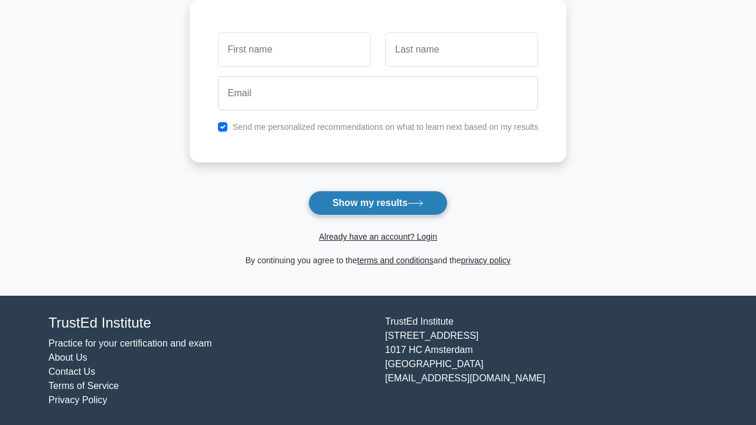 The height and width of the screenshot is (425, 756). What do you see at coordinates (68, 357) in the screenshot?
I see `a: About Us` at bounding box center [68, 357].